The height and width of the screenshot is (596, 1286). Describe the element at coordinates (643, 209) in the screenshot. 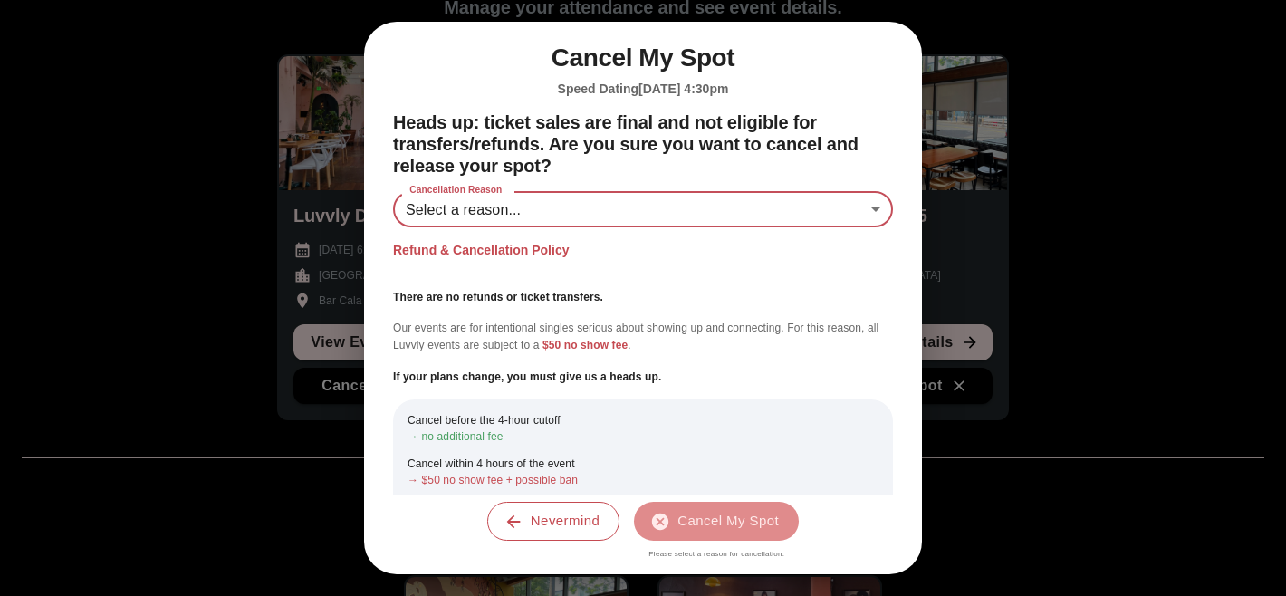

I see `div: Select a reason...` at that location.